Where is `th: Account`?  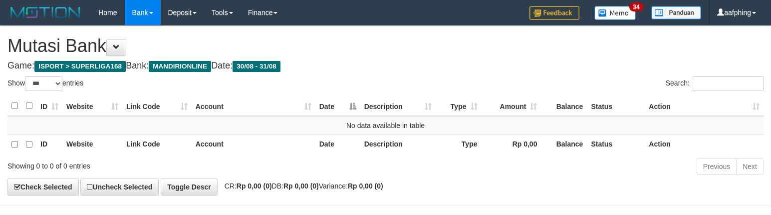
th: Account is located at coordinates (254, 144).